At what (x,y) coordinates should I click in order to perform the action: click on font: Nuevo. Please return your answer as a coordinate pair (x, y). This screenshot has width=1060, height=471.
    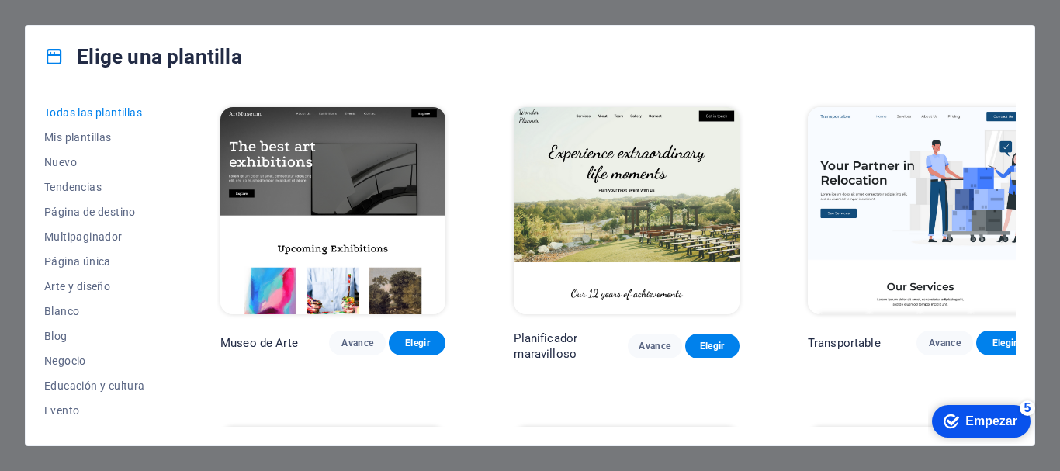
    Looking at the image, I should click on (61, 162).